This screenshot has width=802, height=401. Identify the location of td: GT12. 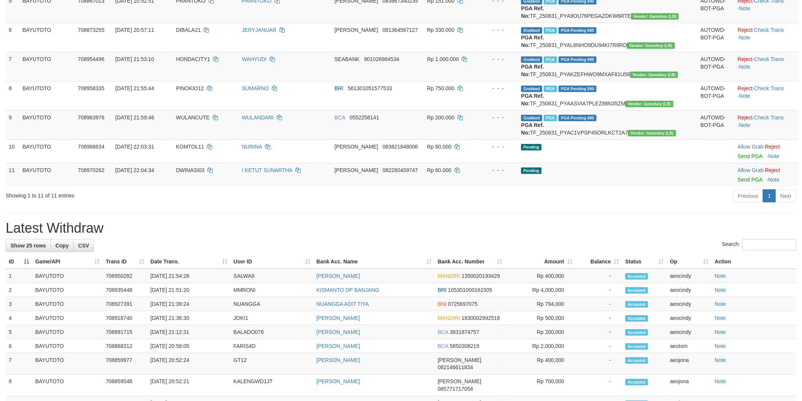
(272, 364).